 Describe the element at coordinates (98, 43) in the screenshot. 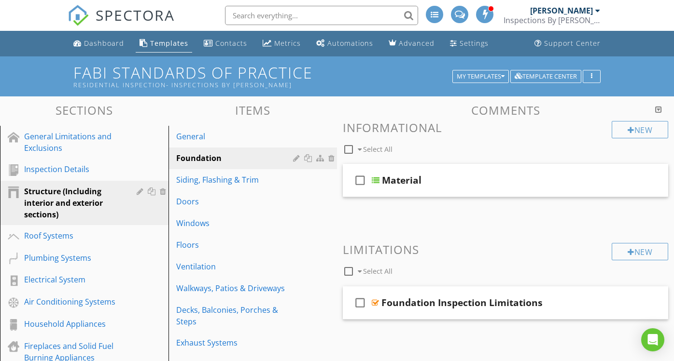

I see `a: Dashboard` at that location.